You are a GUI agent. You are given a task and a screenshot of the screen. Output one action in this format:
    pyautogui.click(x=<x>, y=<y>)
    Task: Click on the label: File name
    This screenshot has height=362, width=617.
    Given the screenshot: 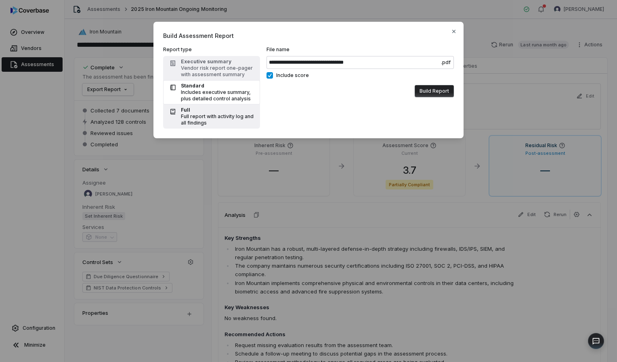 What is the action you would take?
    pyautogui.click(x=360, y=58)
    